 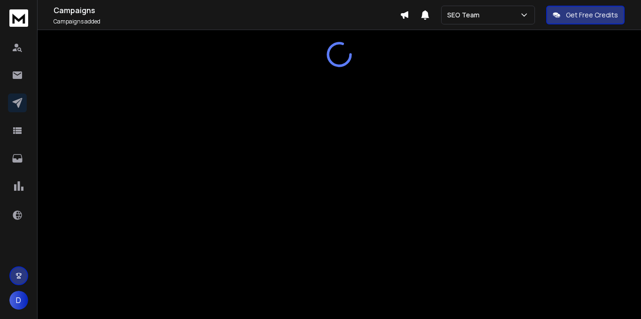 I want to click on p: Get Free Credits, so click(x=592, y=15).